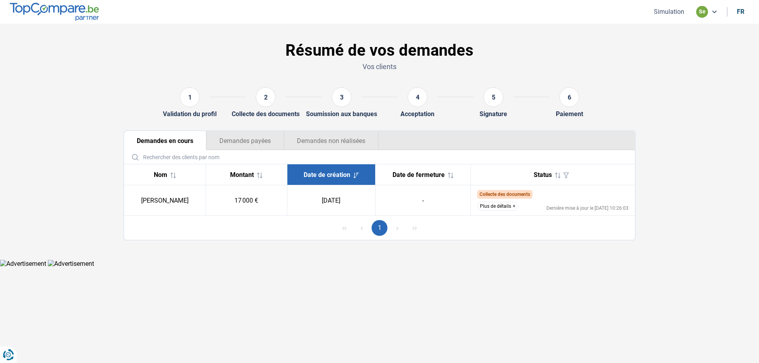  Describe the element at coordinates (362, 228) in the screenshot. I see `button: Previous Page` at that location.